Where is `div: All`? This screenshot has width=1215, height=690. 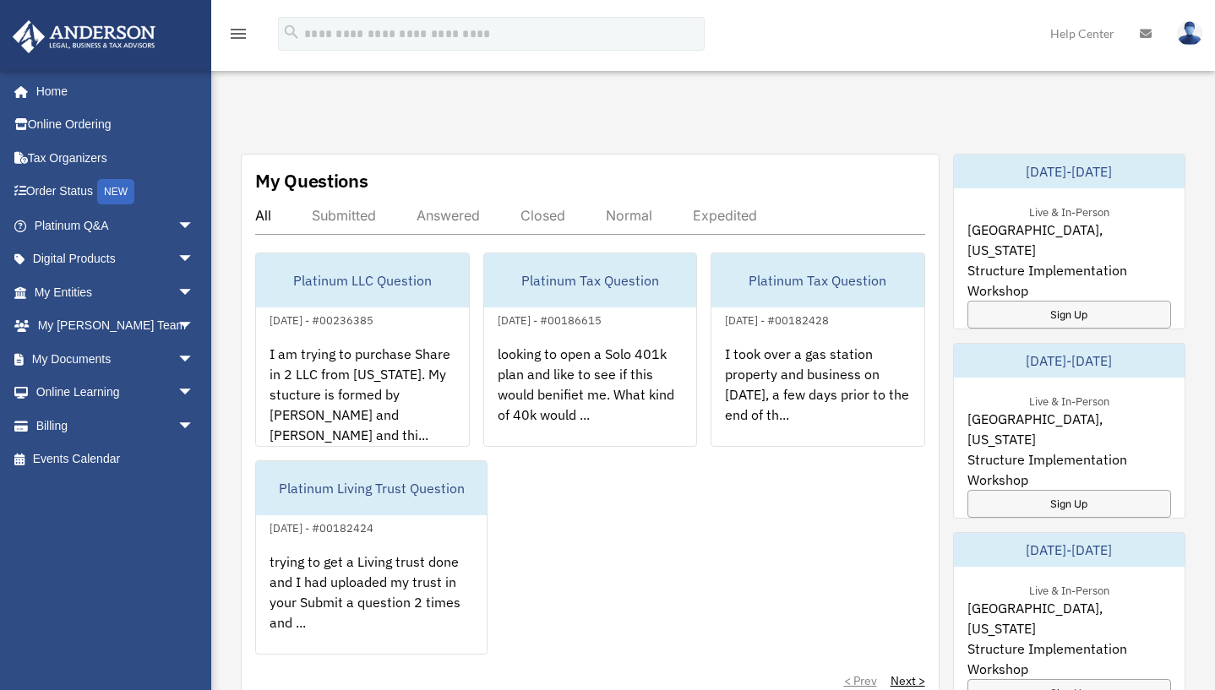
div: All is located at coordinates (263, 215).